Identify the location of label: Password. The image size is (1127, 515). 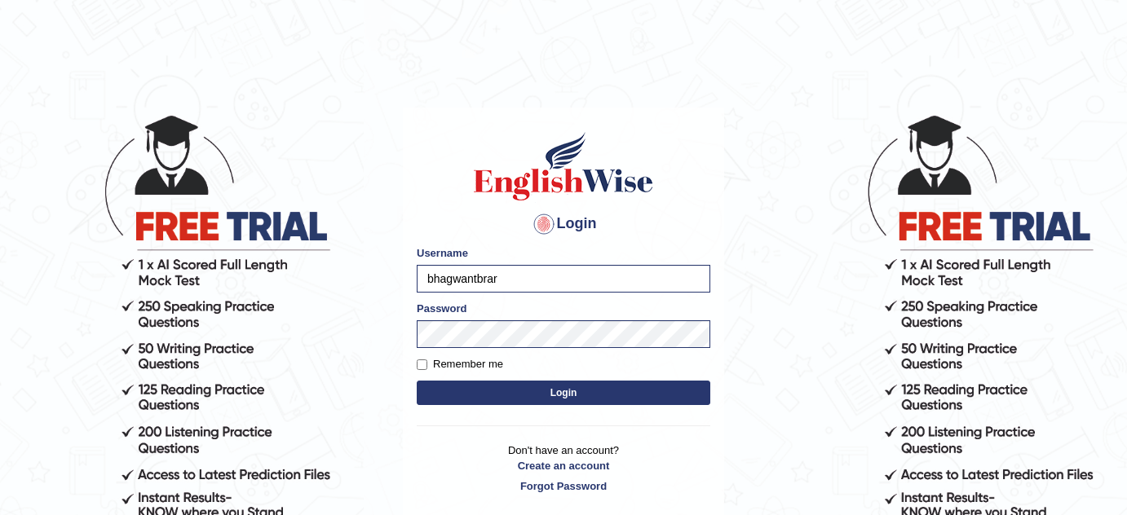
(441, 308).